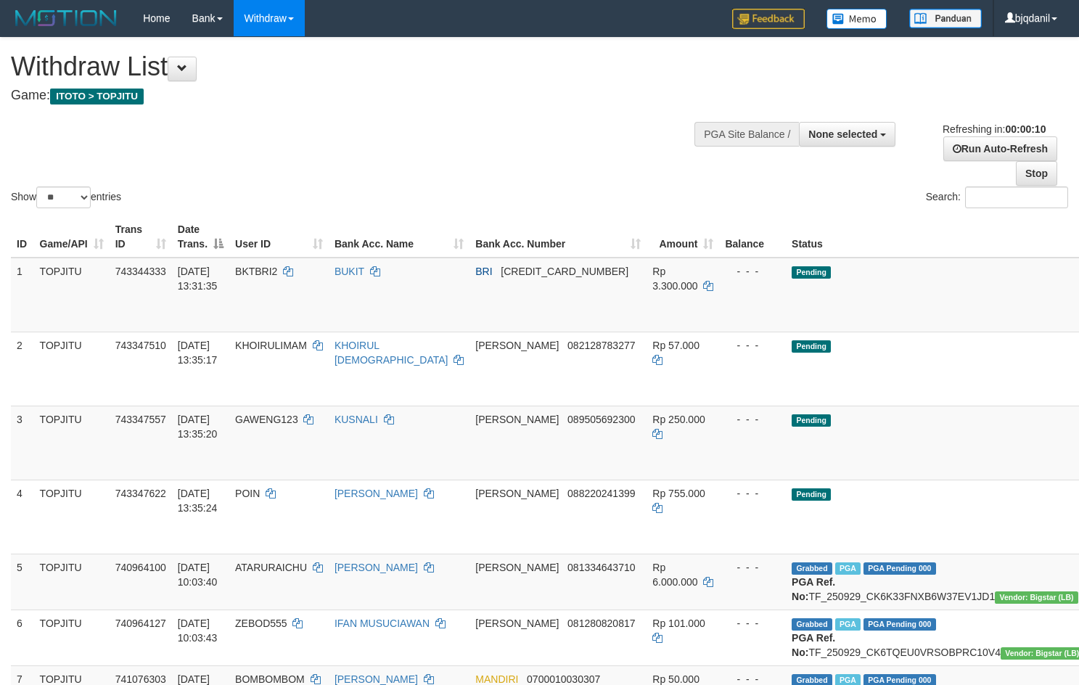 The width and height of the screenshot is (1079, 685). Describe the element at coordinates (601, 419) in the screenshot. I see `span: Copy 089505692300 to clipboard` at that location.